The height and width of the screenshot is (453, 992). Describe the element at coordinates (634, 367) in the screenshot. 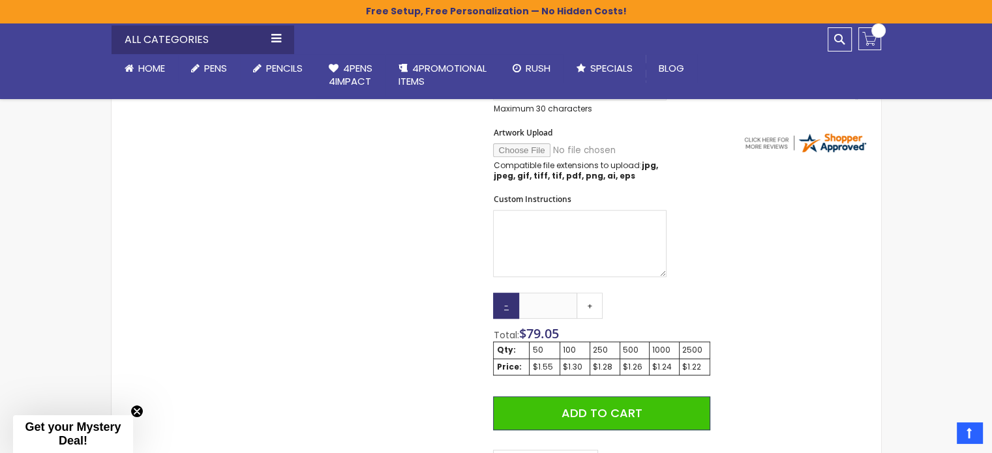

I see `div: $1.26` at that location.